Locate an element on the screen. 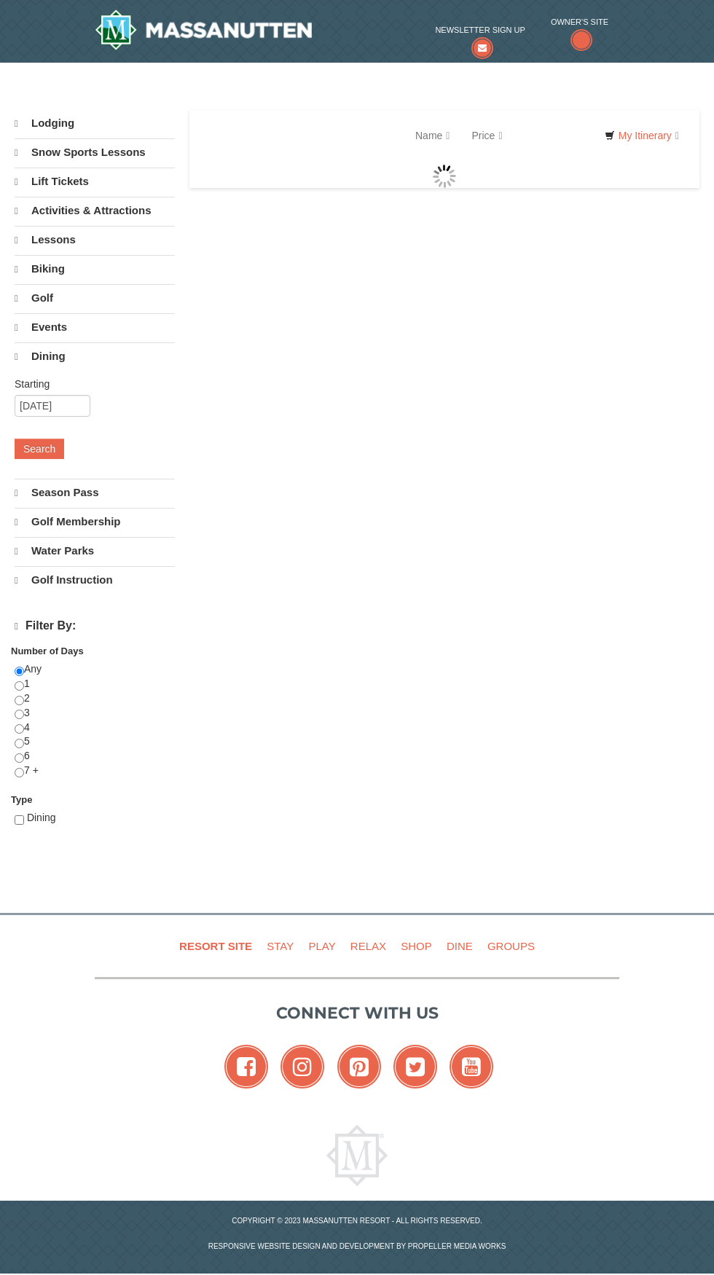  a: Snow Sports Lessons is located at coordinates (95, 152).